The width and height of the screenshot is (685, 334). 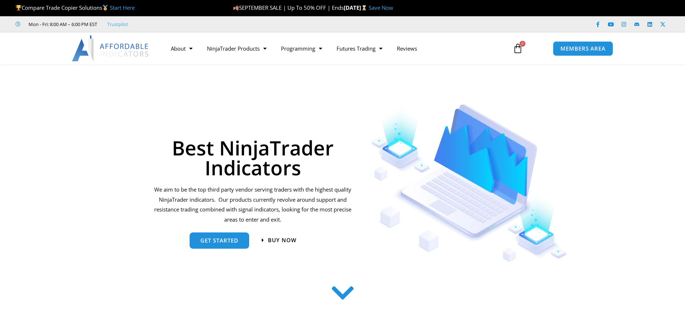 I want to click on span: MEMBERS AREA, so click(x=583, y=48).